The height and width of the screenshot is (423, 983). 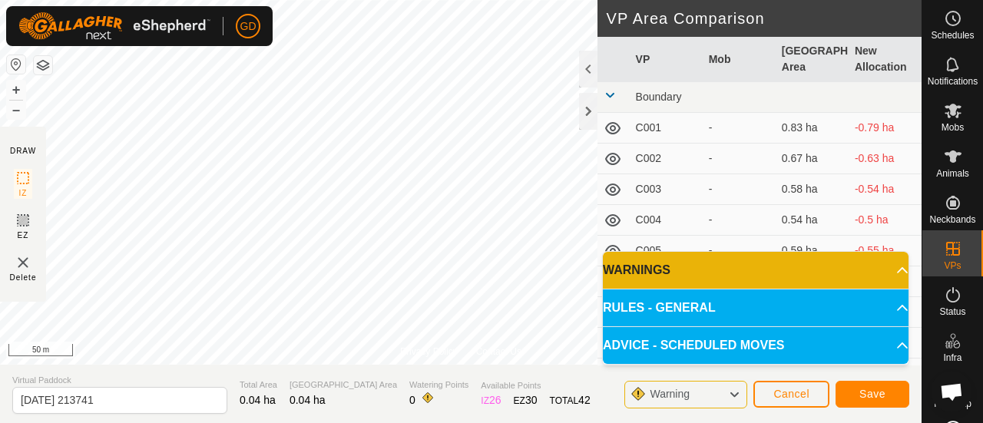 I want to click on span: WARNINGS, so click(x=636, y=270).